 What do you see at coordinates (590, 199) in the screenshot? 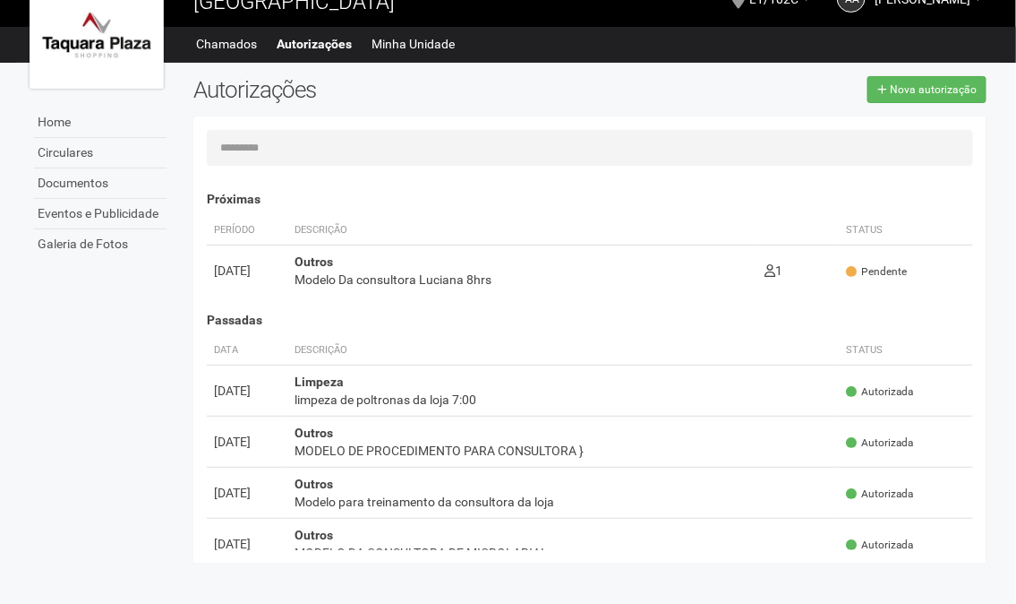
I see `h4: Próximas` at bounding box center [590, 199].